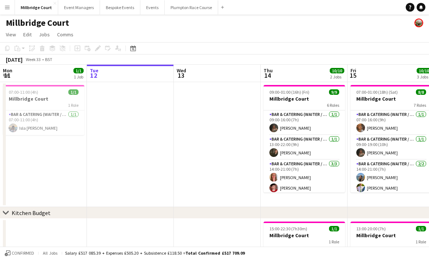 Image resolution: width=429 pixels, height=259 pixels. Describe the element at coordinates (37, 23) in the screenshot. I see `h1: Millbridge Court` at that location.